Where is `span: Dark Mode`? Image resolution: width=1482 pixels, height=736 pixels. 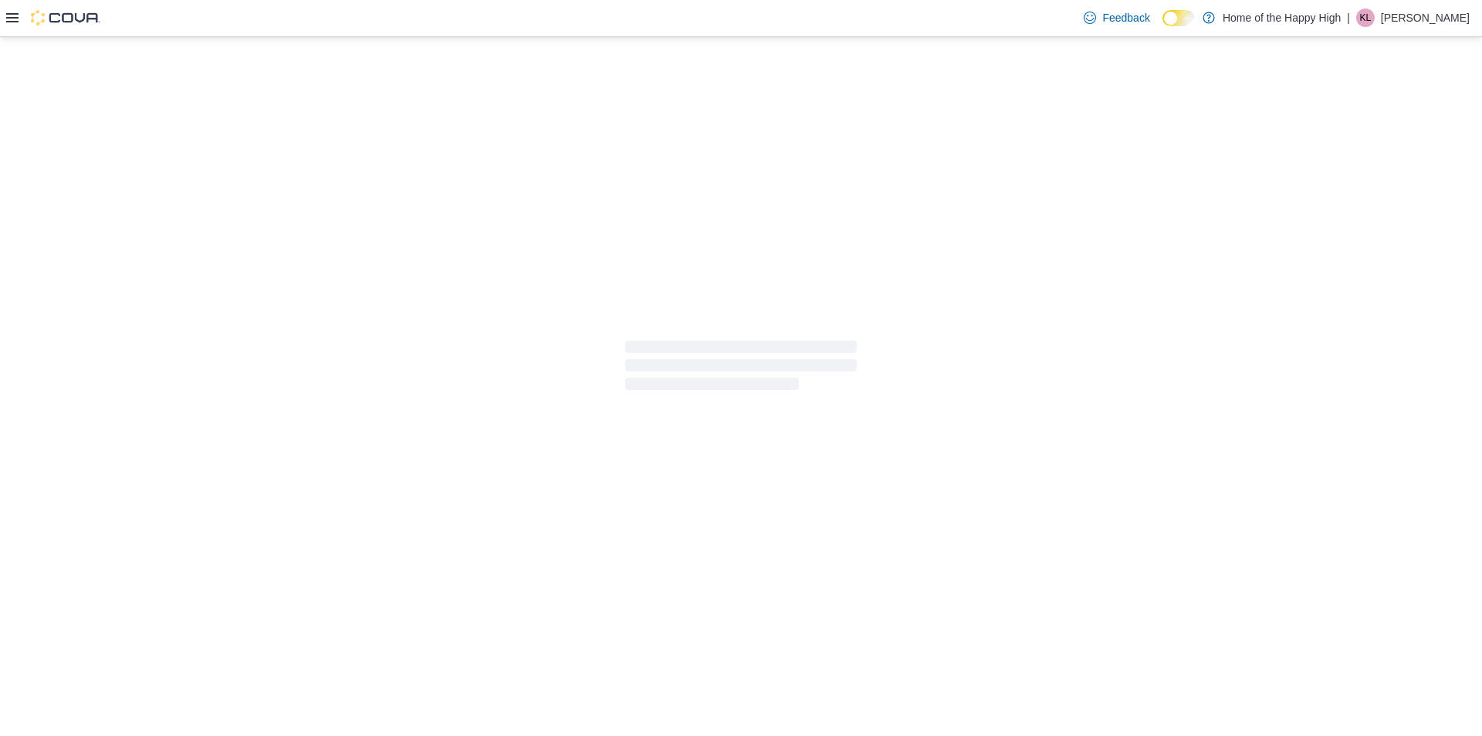
span: Dark Mode is located at coordinates (1163, 26).